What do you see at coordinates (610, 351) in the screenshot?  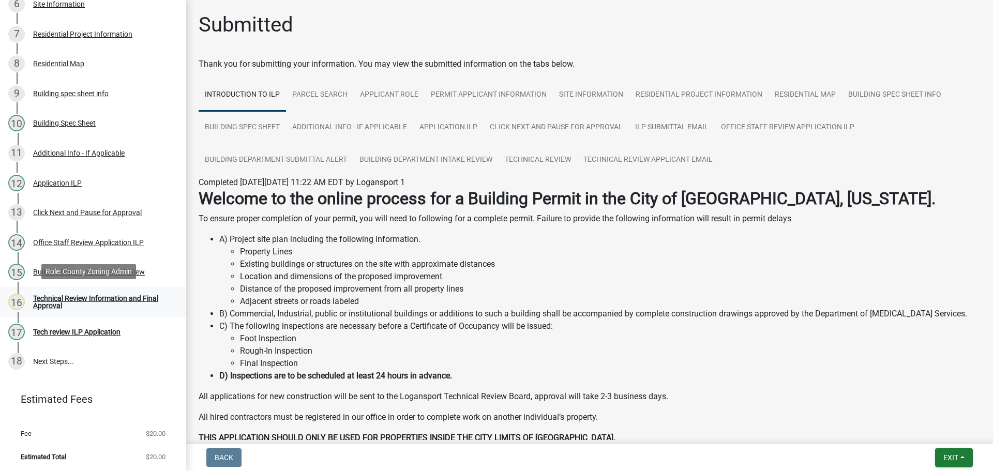 I see `li: Rough-In Inspection` at bounding box center [610, 351].